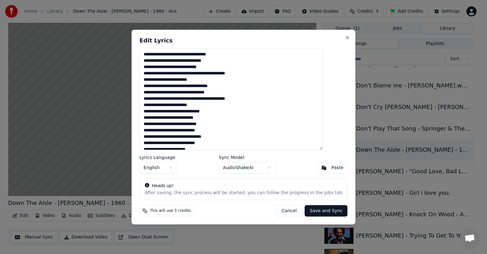 The height and width of the screenshot is (254, 487). Describe the element at coordinates (244, 186) in the screenshot. I see `div: Heads up!` at that location.